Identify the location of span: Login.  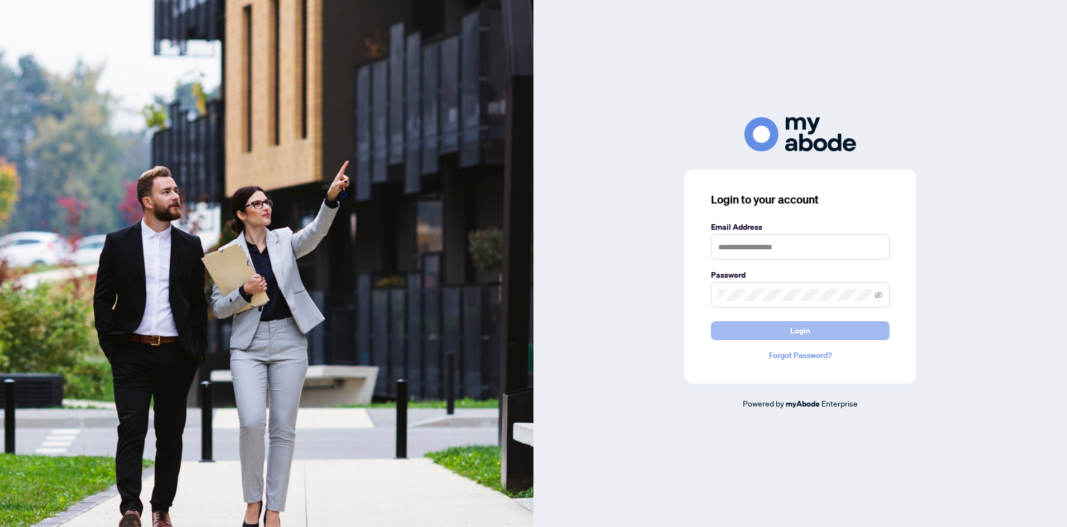
(800, 331).